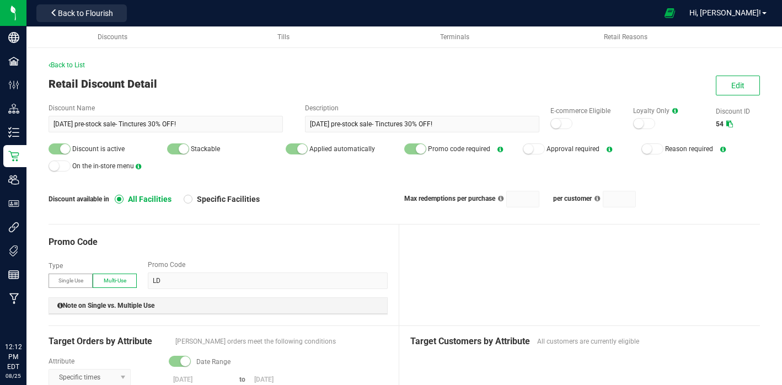 The image size is (782, 385). What do you see at coordinates (14, 85) in the screenshot?
I see `inline-svg: Configuration` at bounding box center [14, 85].